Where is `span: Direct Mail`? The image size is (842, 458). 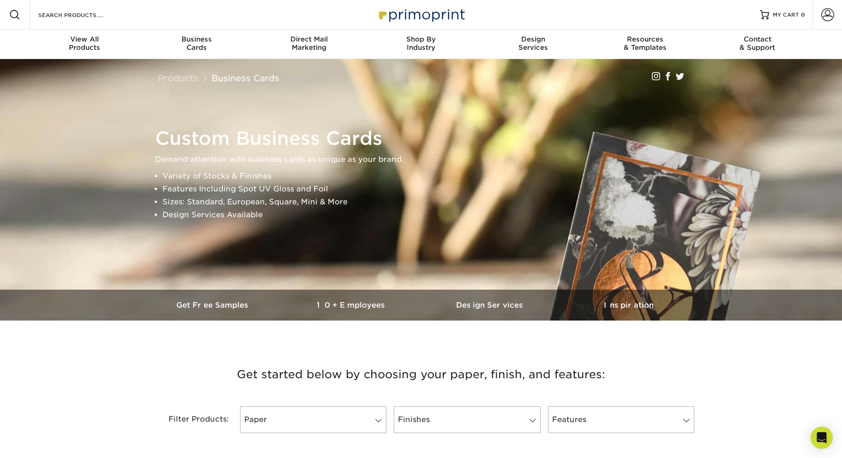
span: Direct Mail is located at coordinates (309, 39).